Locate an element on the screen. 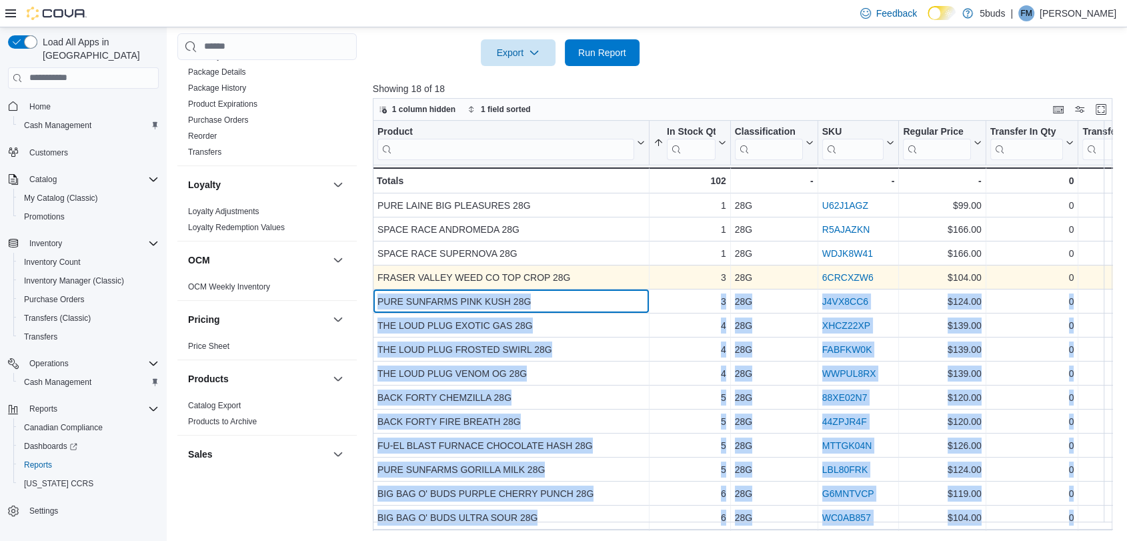 The height and width of the screenshot is (541, 1127). button: Keyboard shortcuts is located at coordinates (1058, 109).